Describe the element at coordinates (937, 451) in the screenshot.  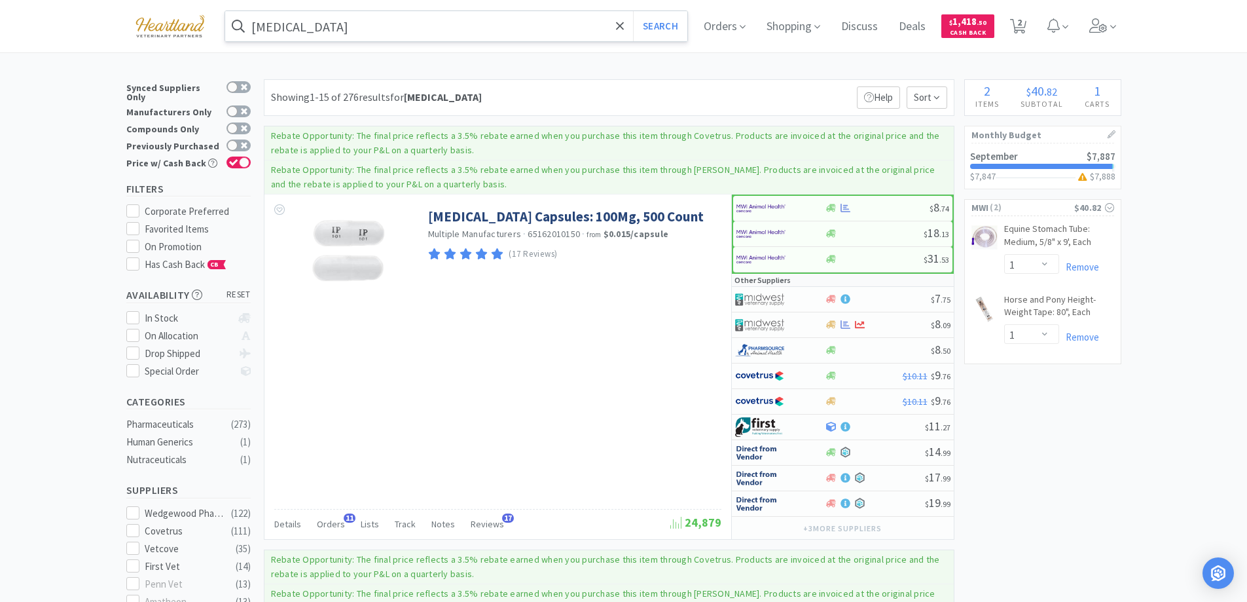
I see `span: 14` at that location.